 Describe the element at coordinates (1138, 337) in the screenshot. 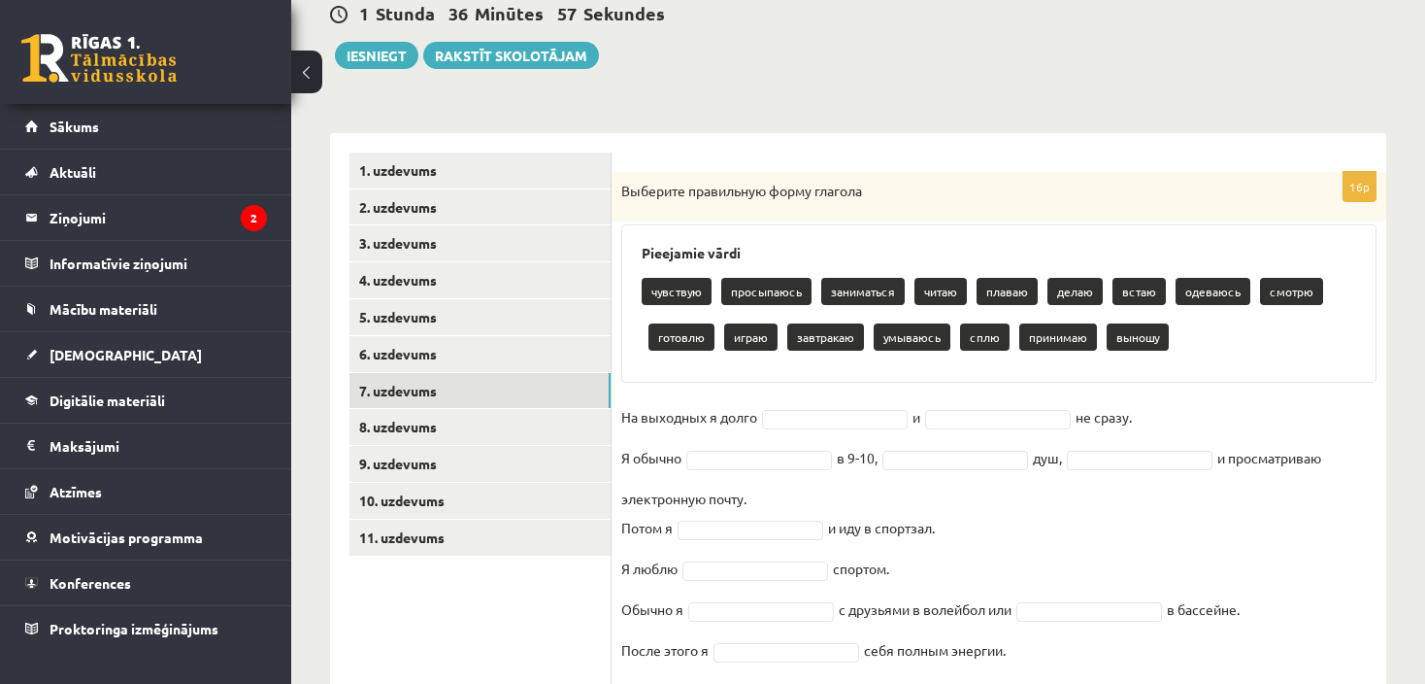

I see `p: выношу` at that location.